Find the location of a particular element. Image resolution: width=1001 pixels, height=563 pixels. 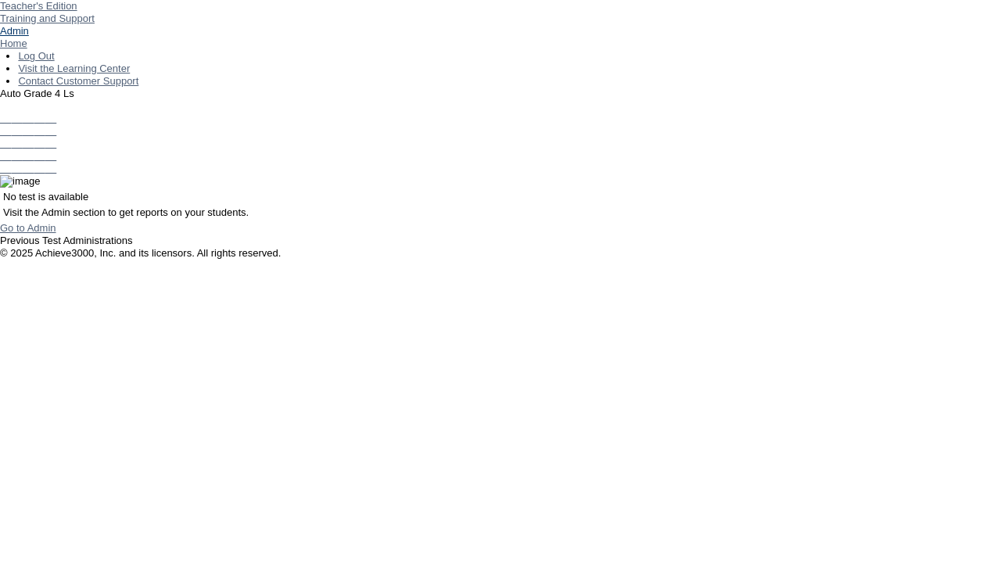

a: Log Out is located at coordinates (36, 56).